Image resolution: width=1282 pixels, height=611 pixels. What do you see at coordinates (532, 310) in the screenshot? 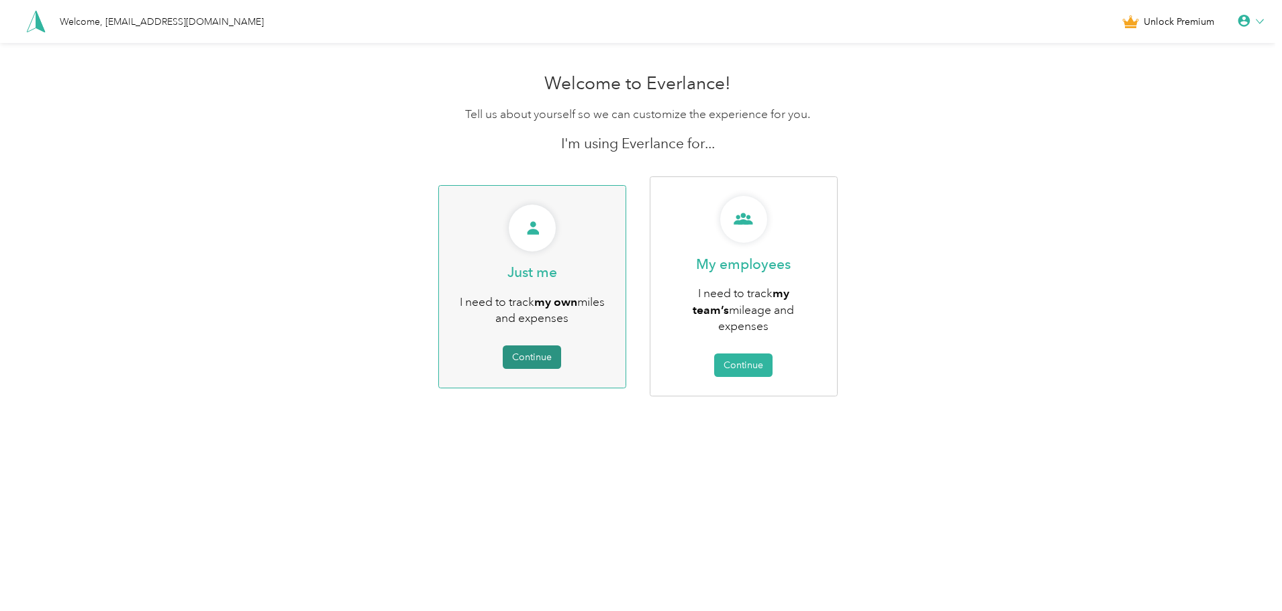
I see `span: I need to track miles and expenses` at bounding box center [532, 310].